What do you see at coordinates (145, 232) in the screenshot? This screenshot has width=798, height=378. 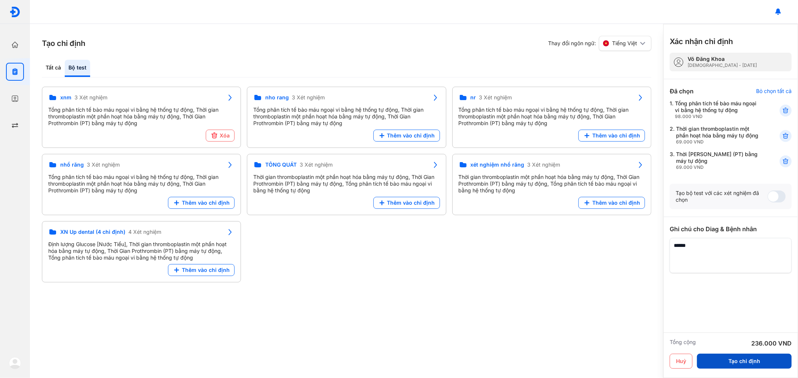 I see `span: 4 Xét nghiệm` at bounding box center [145, 232].